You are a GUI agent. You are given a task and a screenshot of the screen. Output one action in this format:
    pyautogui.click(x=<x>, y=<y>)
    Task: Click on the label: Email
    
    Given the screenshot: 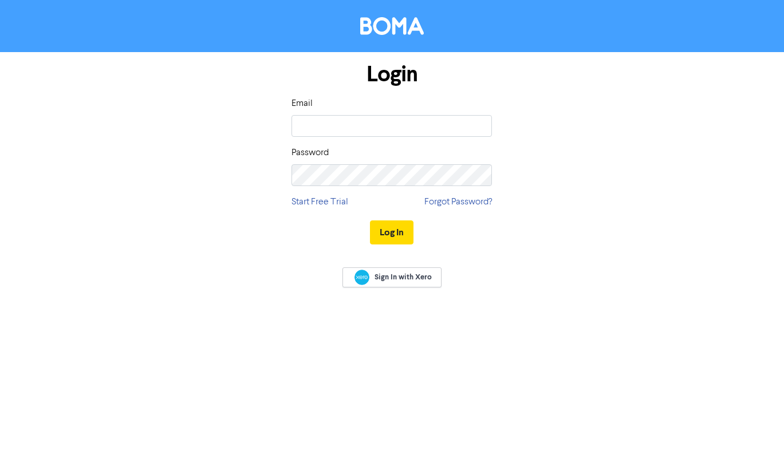 What is the action you would take?
    pyautogui.click(x=302, y=104)
    